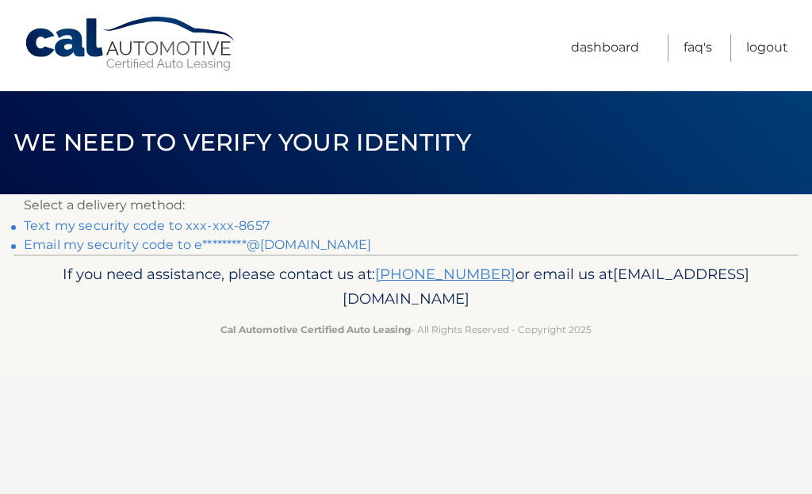 This screenshot has height=494, width=812. Describe the element at coordinates (131, 44) in the screenshot. I see `a: Cal Automotive` at that location.